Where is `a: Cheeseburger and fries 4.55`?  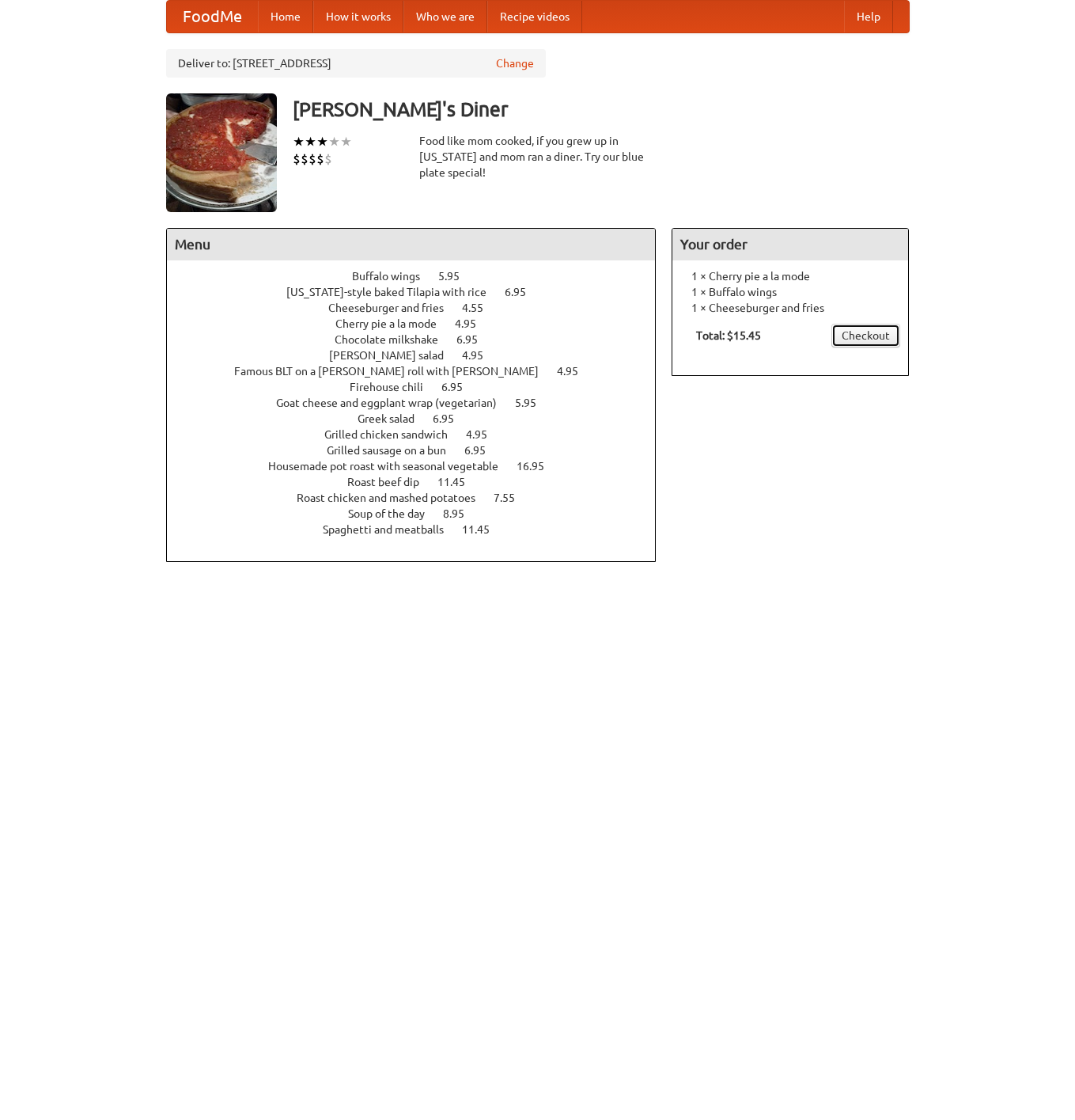 a: Cheeseburger and fries 4.55 is located at coordinates (420, 308).